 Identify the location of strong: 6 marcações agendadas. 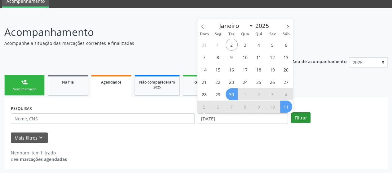
(41, 159).